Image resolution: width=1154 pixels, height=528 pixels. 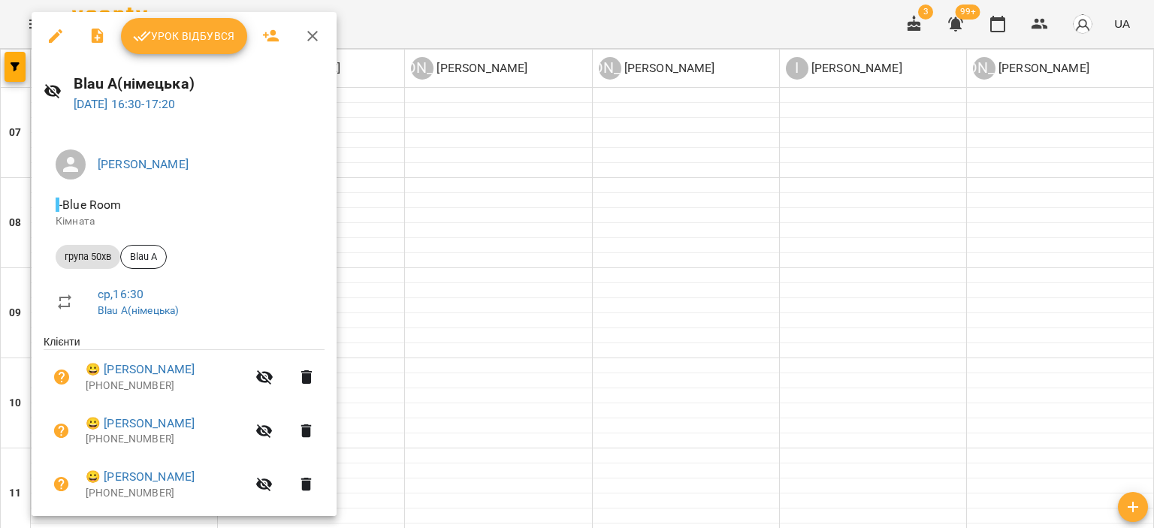 What do you see at coordinates (88, 257) in the screenshot?
I see `span: група 50хв` at bounding box center [88, 257].